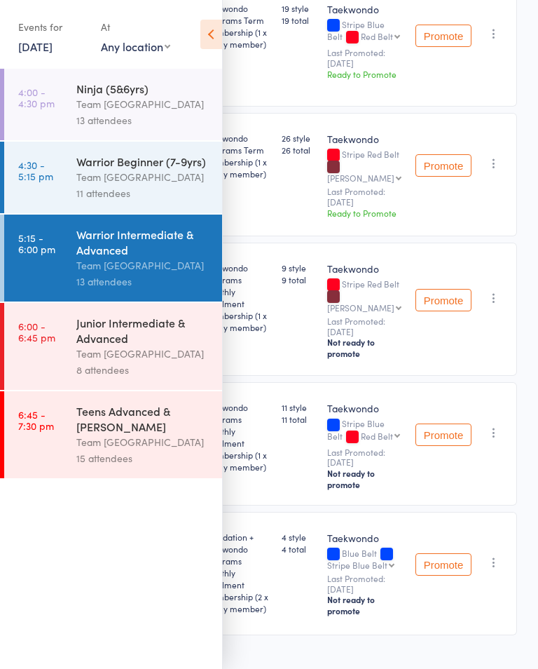 The image size is (538, 669). What do you see at coordinates (143, 458) in the screenshot?
I see `div: 15 attendees` at bounding box center [143, 458].